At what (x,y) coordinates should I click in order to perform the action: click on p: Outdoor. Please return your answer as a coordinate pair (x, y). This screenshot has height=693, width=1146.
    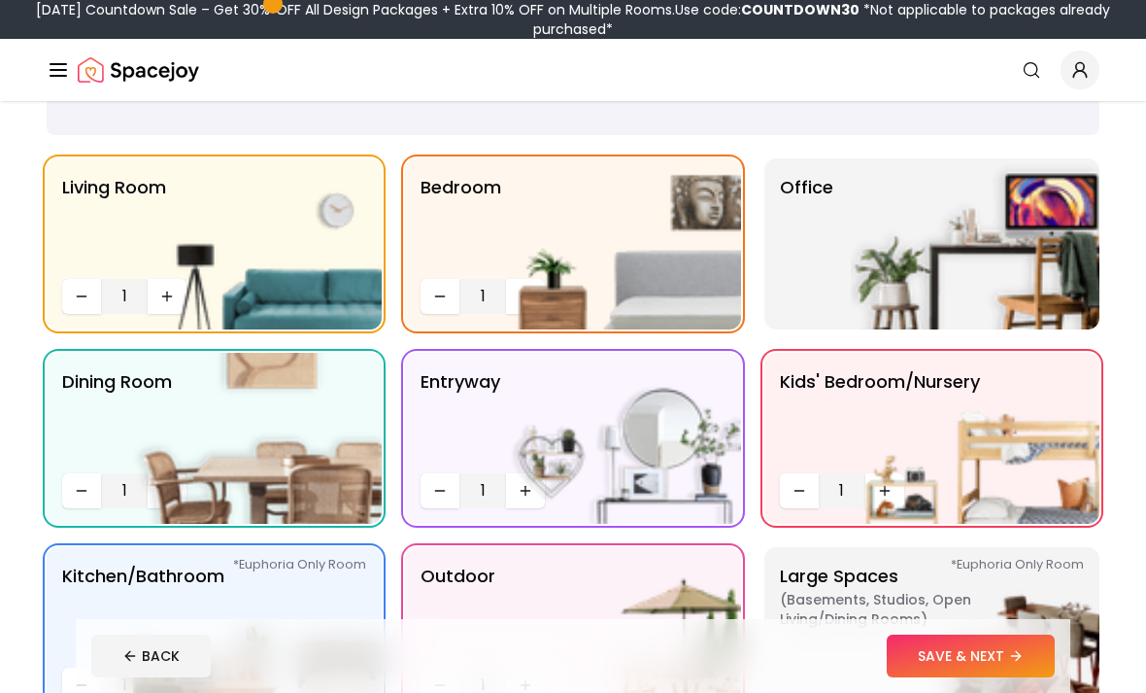
    Looking at the image, I should click on (457, 611).